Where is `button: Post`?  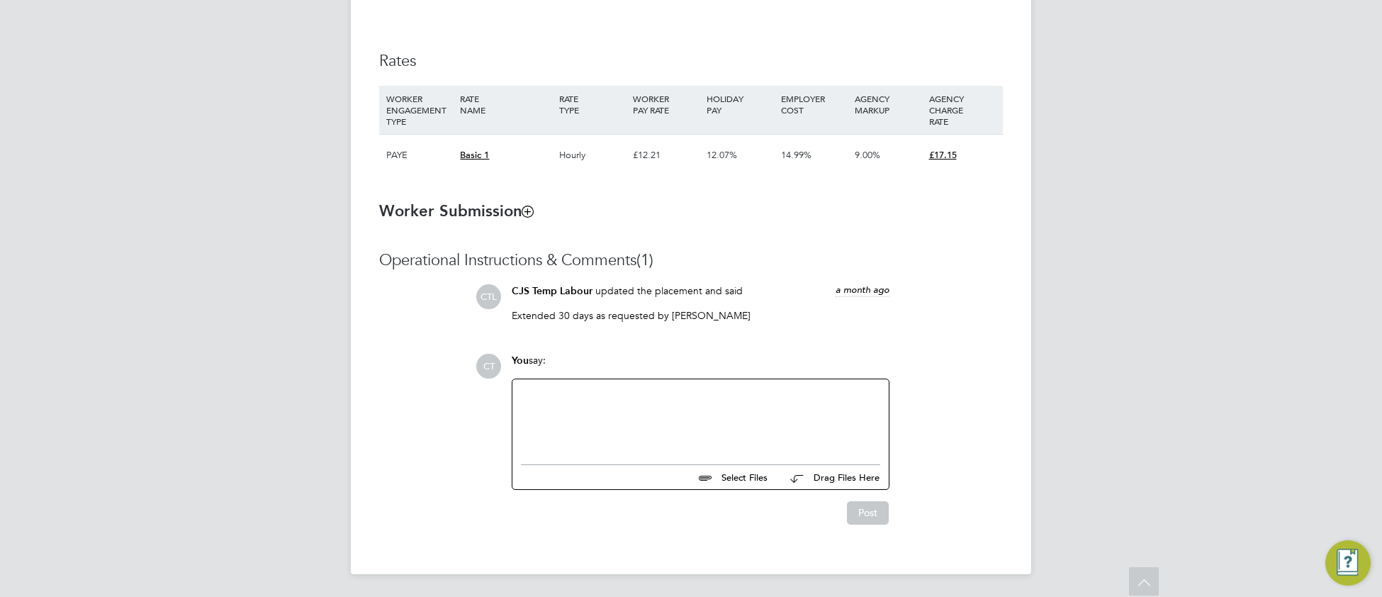 button: Post is located at coordinates (868, 512).